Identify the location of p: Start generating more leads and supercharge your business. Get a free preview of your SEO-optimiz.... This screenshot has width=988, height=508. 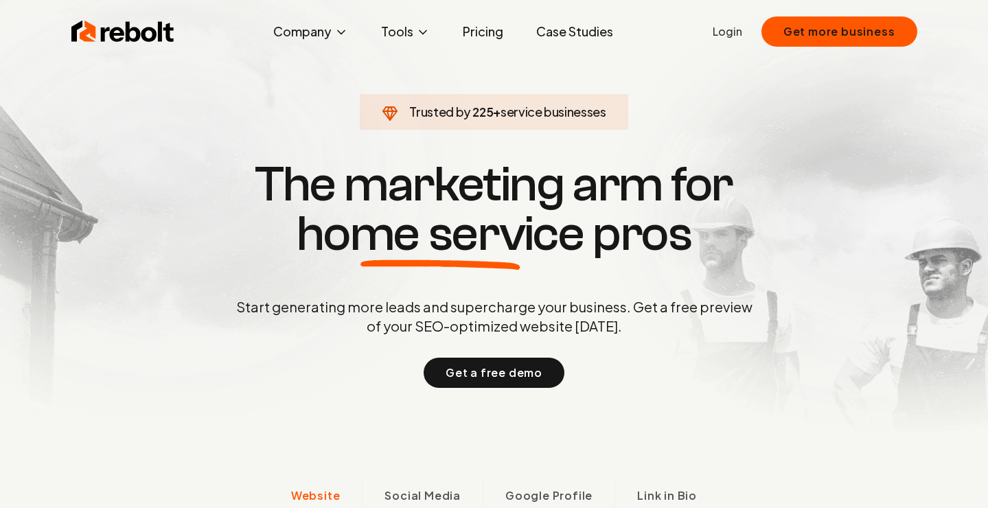
(495, 317).